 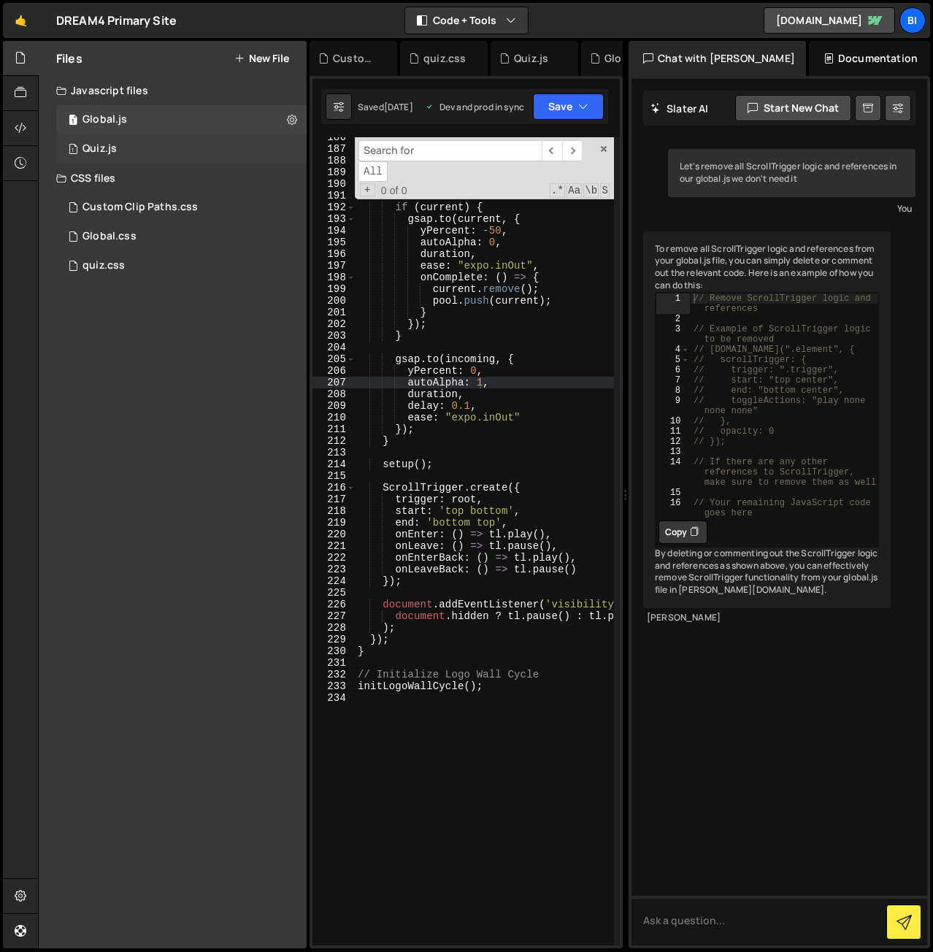 What do you see at coordinates (673, 304) in the screenshot?
I see `div: 1` at bounding box center [673, 304].